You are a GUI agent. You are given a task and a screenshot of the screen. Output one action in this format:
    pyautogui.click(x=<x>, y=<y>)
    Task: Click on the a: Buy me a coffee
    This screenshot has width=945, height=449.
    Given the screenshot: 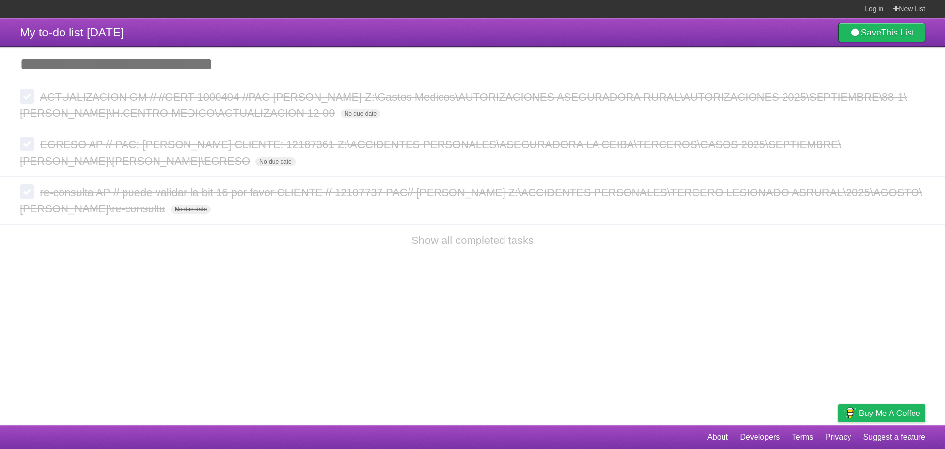 What is the action you would take?
    pyautogui.click(x=882, y=413)
    